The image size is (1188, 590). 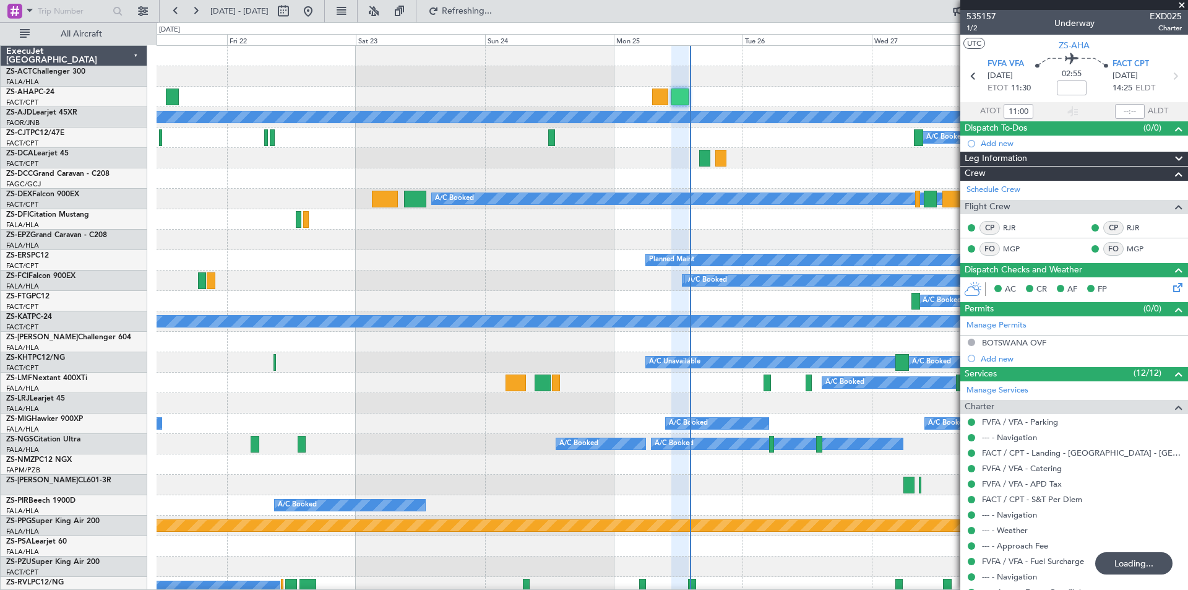 I want to click on a: MGP, so click(x=1017, y=249).